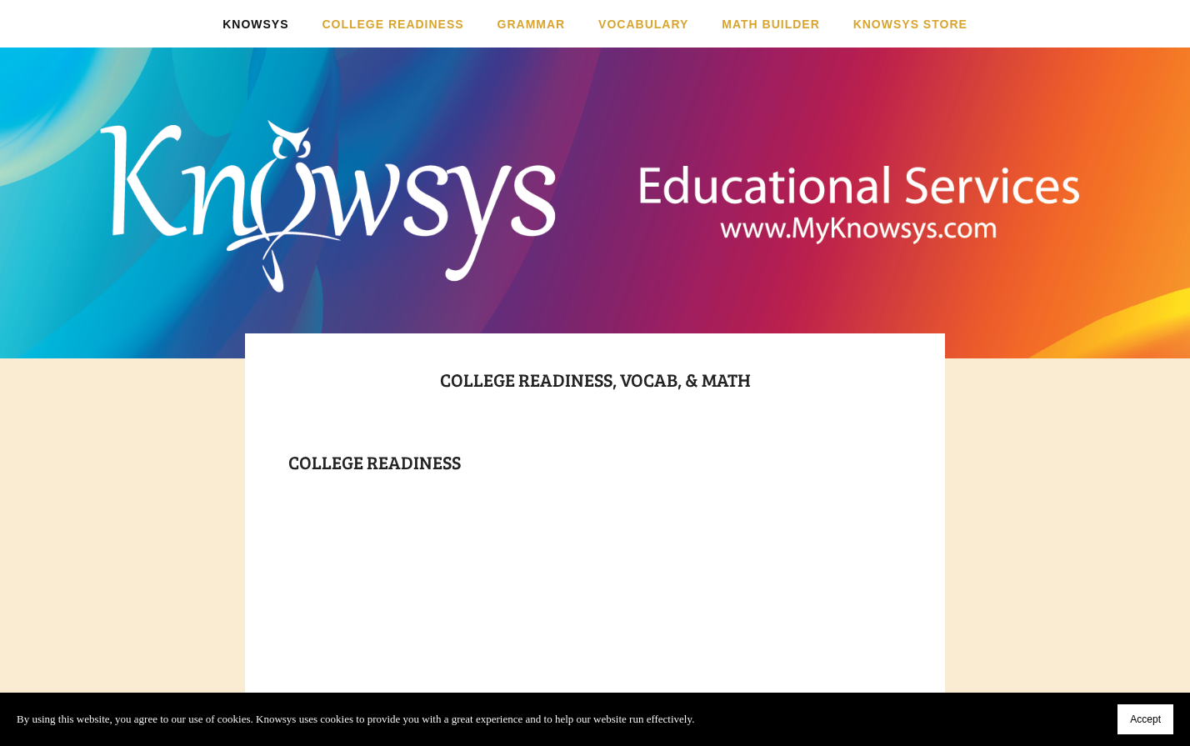 The image size is (1190, 746). Describe the element at coordinates (595, 394) in the screenshot. I see `h1: College readiness, Vocab, & Math` at that location.